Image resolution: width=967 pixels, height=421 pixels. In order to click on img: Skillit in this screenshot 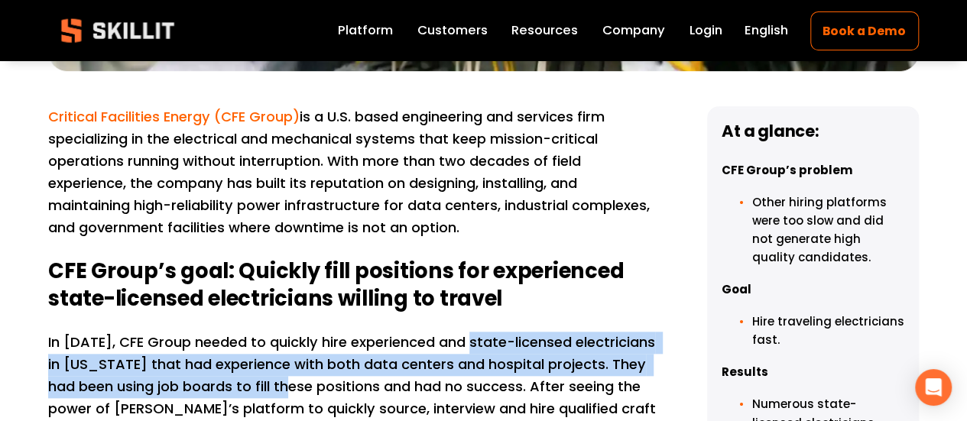, I will do `click(118, 31)`.